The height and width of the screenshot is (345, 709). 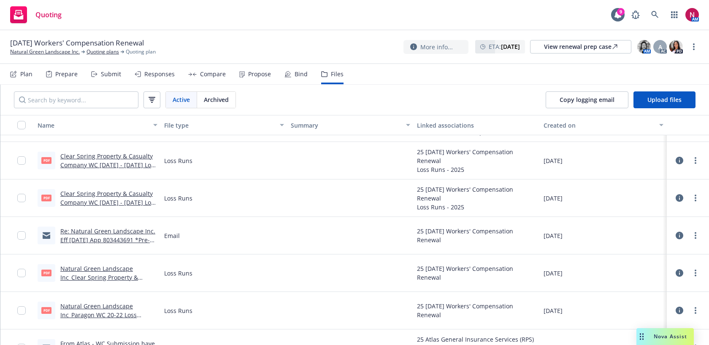 I want to click on a: Search, so click(x=655, y=15).